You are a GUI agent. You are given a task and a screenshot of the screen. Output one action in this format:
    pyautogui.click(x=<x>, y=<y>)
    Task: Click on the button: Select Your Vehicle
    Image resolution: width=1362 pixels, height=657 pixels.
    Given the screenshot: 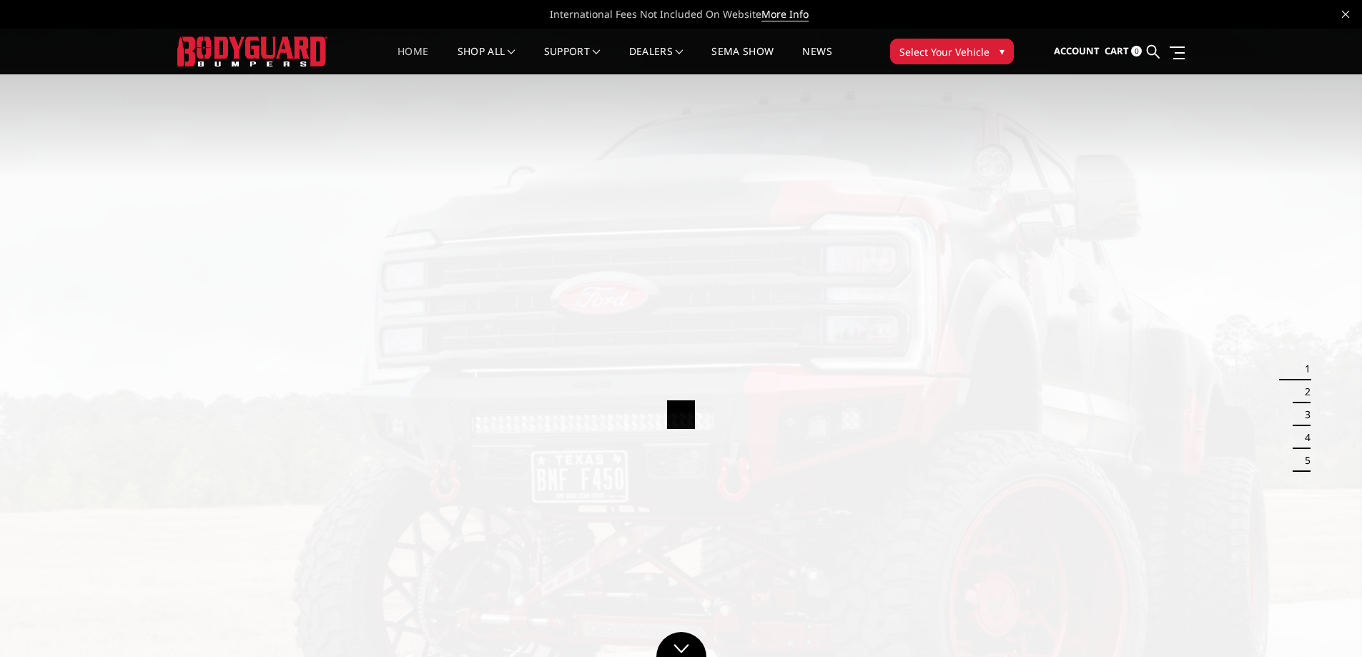 What is the action you would take?
    pyautogui.click(x=952, y=51)
    